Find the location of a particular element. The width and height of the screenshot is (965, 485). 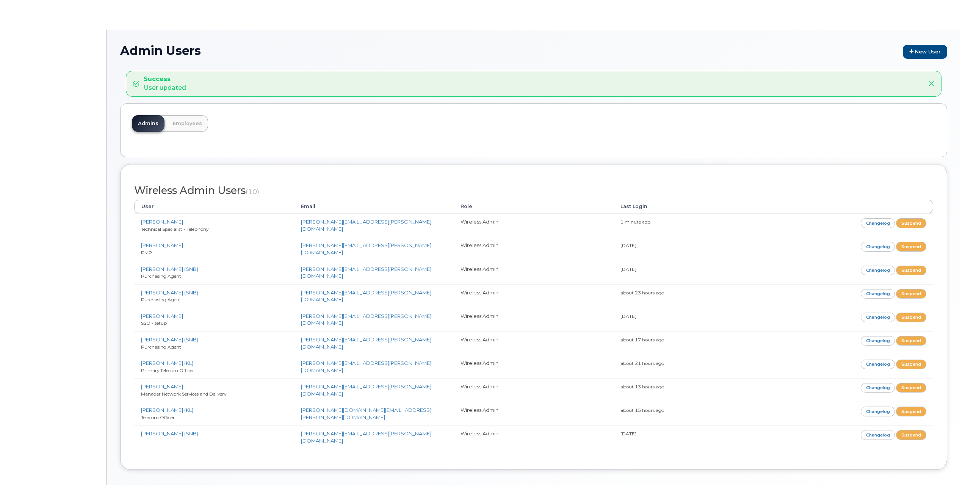

small: about 21 hours ago is located at coordinates (642, 363).